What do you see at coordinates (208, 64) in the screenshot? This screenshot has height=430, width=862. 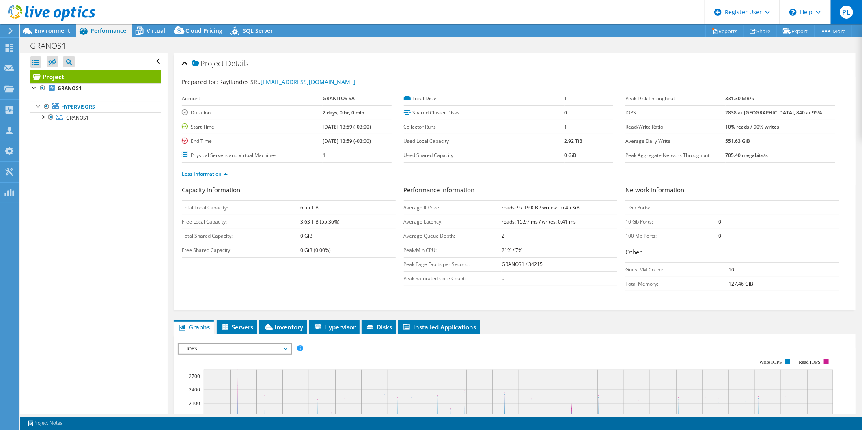 I see `span: Project` at bounding box center [208, 64].